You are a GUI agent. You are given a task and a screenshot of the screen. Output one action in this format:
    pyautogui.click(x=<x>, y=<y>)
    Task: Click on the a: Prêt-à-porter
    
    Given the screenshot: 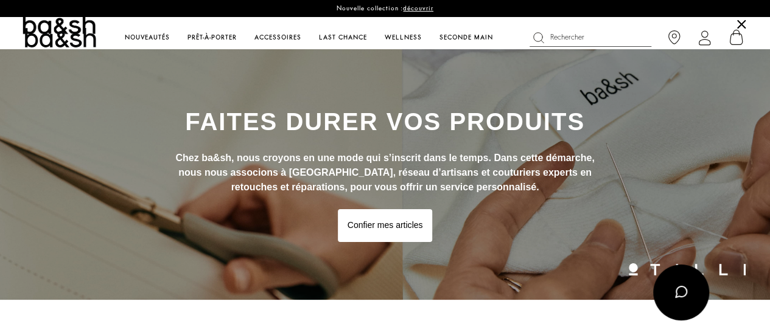 What is the action you would take?
    pyautogui.click(x=212, y=38)
    